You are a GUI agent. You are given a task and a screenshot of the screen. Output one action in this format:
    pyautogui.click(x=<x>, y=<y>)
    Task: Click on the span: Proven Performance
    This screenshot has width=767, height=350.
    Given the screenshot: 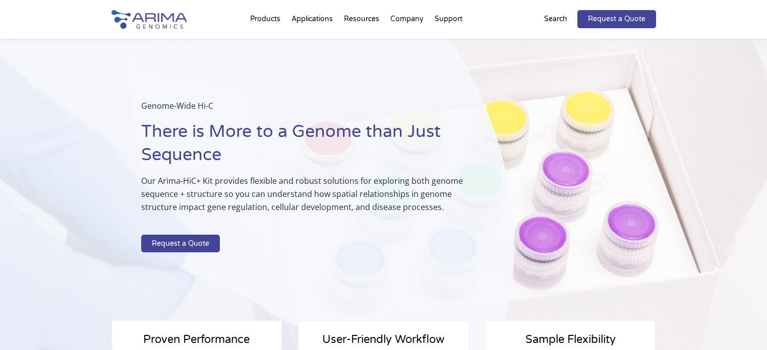 What is the action you would take?
    pyautogui.click(x=196, y=340)
    